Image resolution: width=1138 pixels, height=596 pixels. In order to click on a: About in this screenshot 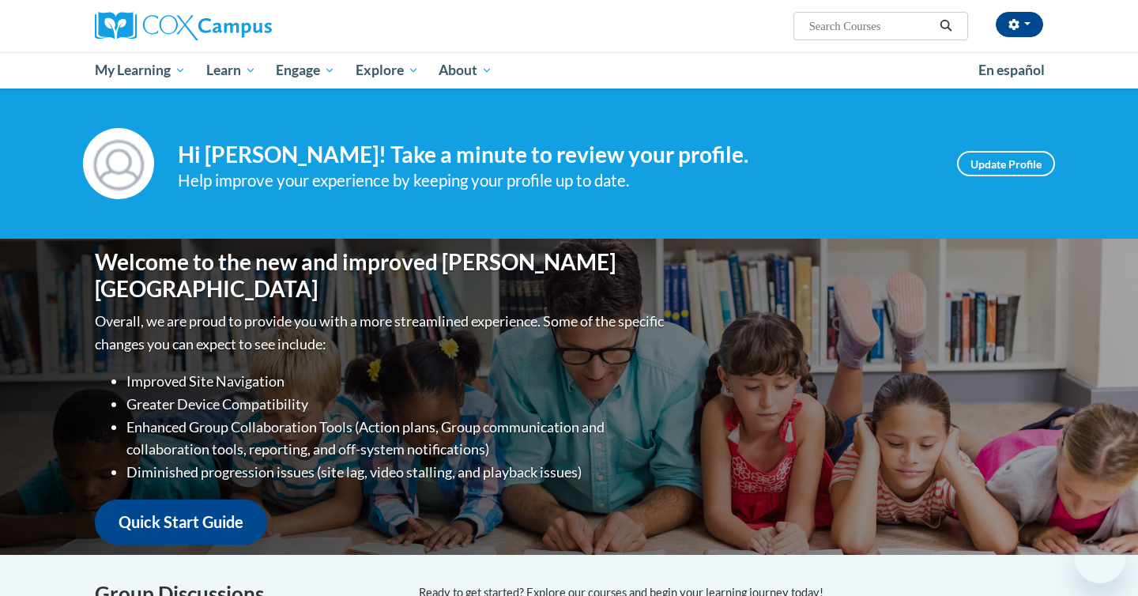, I will do `click(466, 70)`.